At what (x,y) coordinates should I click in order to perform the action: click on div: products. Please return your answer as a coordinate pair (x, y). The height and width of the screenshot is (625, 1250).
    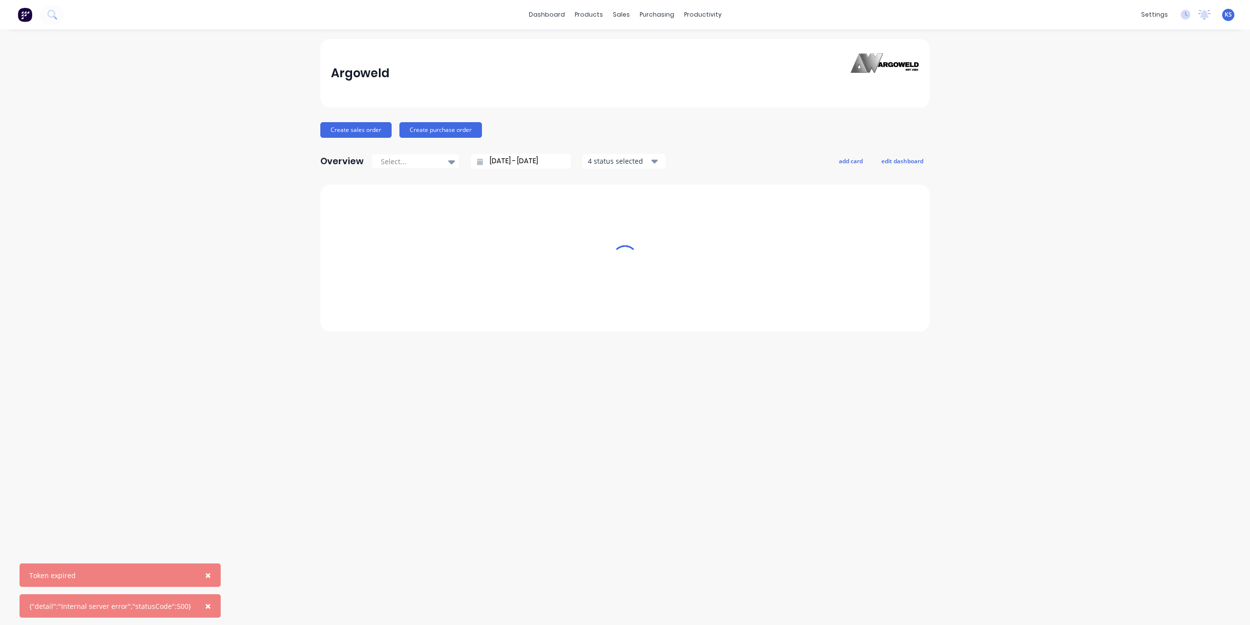
    Looking at the image, I should click on (589, 15).